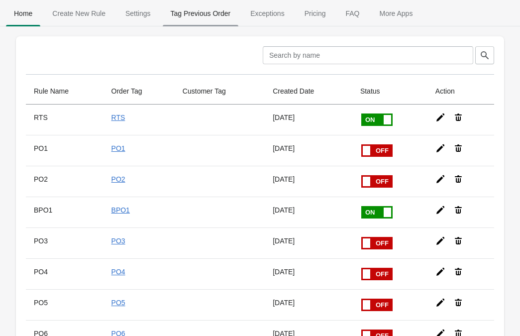 This screenshot has width=520, height=336. I want to click on th: Customer Tag, so click(219, 91).